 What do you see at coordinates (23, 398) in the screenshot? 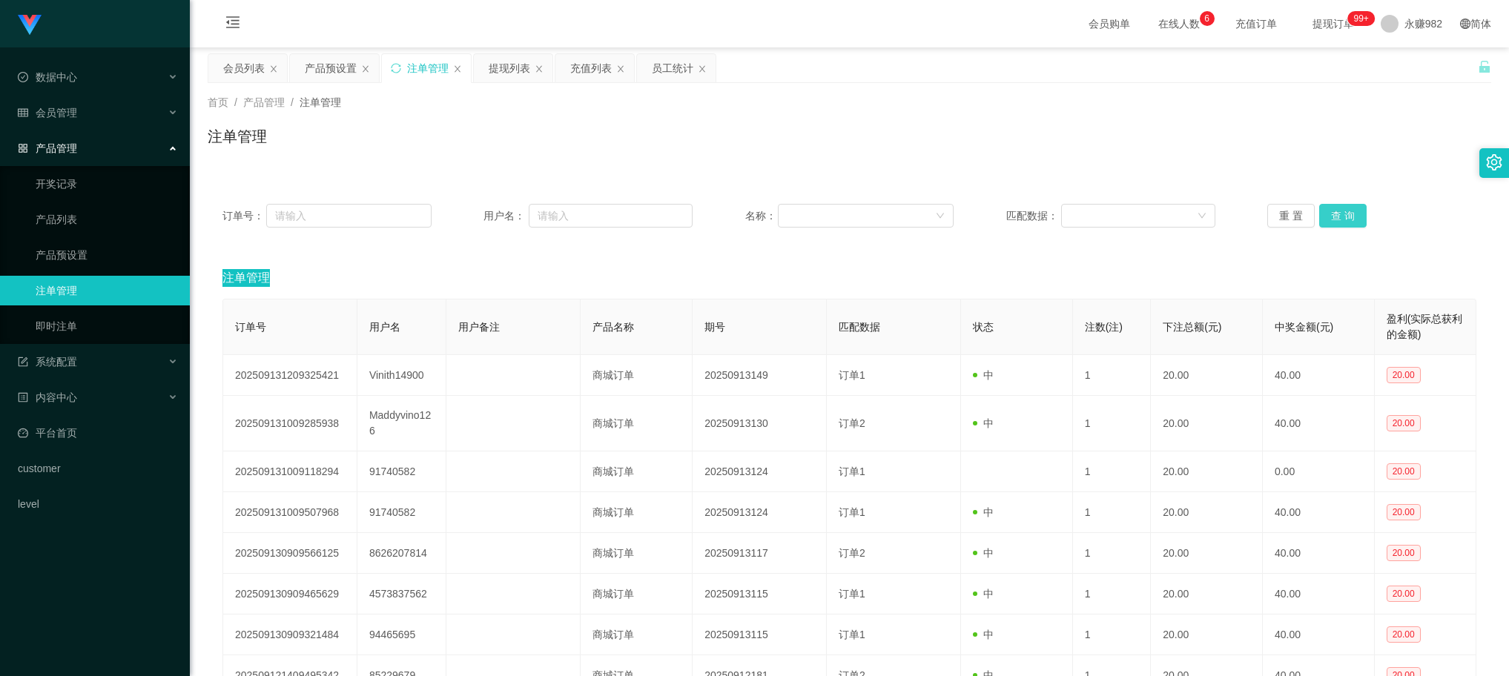
I see `i: 图标: profile` at bounding box center [23, 398].